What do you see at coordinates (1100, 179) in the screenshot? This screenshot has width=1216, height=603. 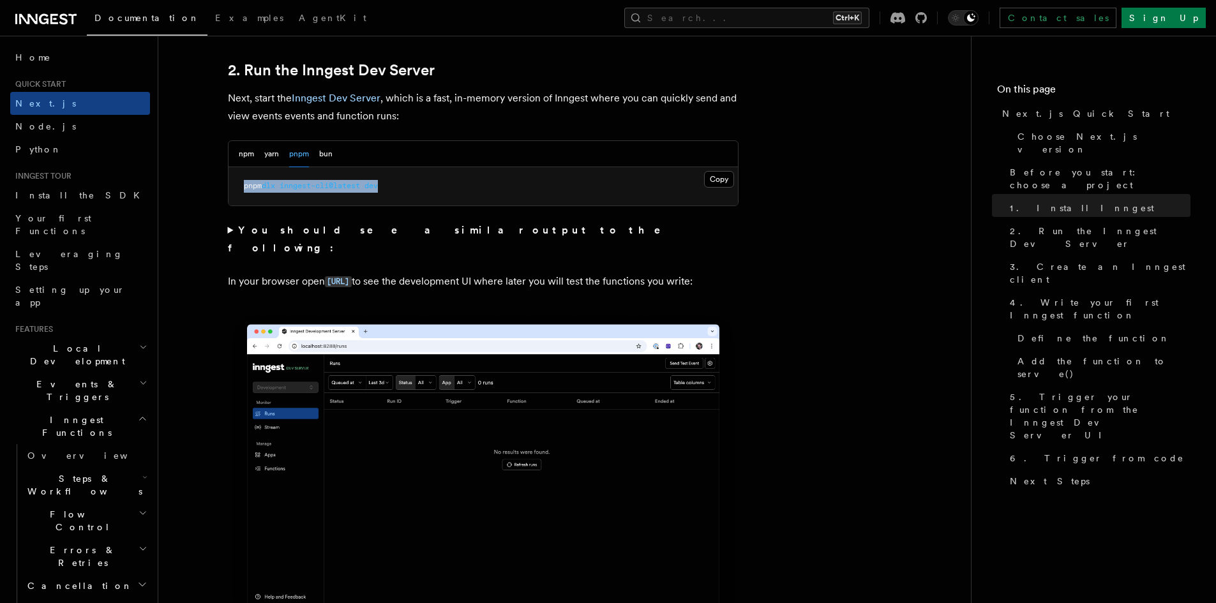 I see `span: Before you start: choose a project` at bounding box center [1100, 179].